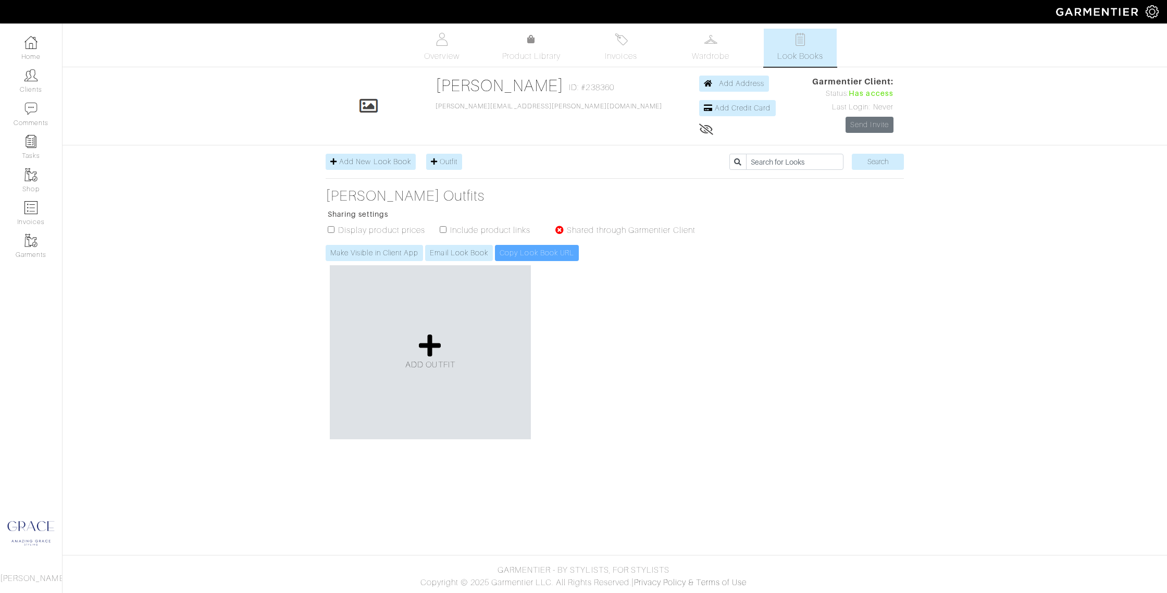 This screenshot has height=593, width=1167. What do you see at coordinates (442, 47) in the screenshot?
I see `a: Overview` at bounding box center [442, 47].